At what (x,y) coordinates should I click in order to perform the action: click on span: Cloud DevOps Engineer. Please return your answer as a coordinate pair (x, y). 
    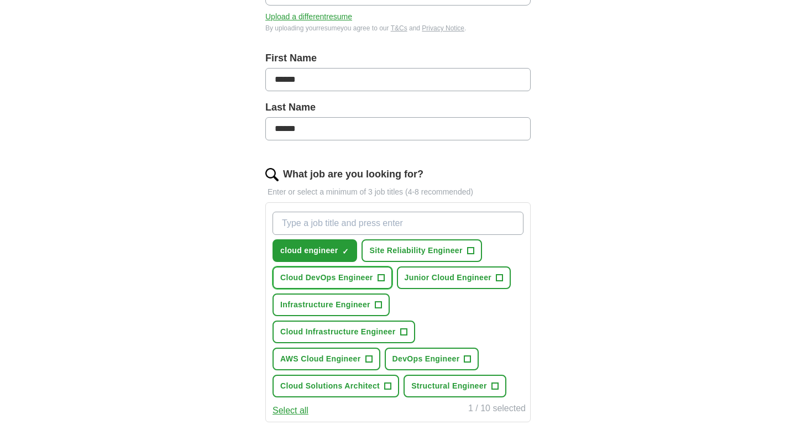
    Looking at the image, I should click on (326, 277).